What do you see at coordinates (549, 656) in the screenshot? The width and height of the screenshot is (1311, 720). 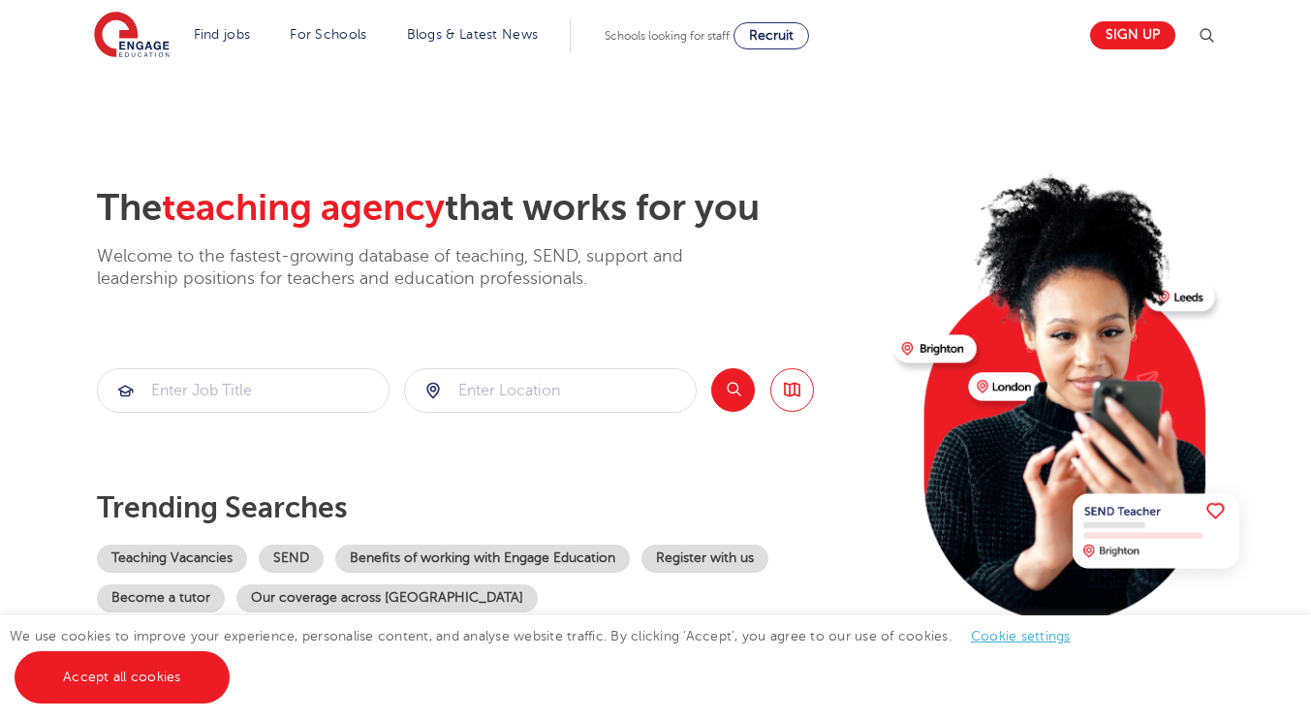 I see `span: We use cookies to improve your experience, personalise content, and analyse website traffic. By c...` at bounding box center [549, 656].